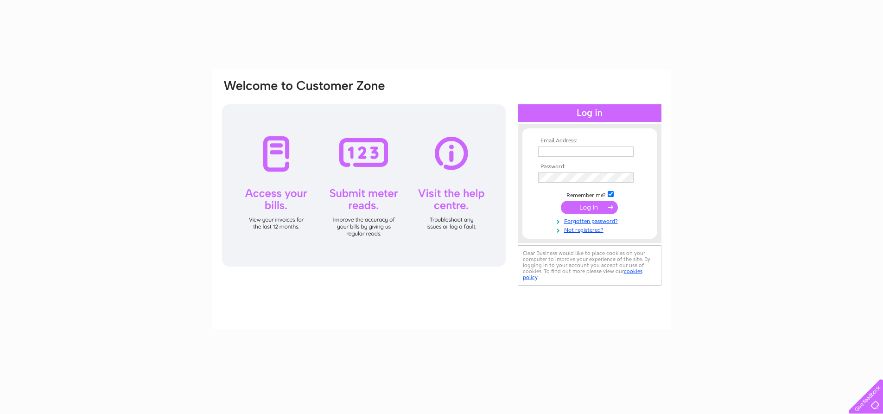  Describe the element at coordinates (583, 274) in the screenshot. I see `a: cookies policy` at that location.